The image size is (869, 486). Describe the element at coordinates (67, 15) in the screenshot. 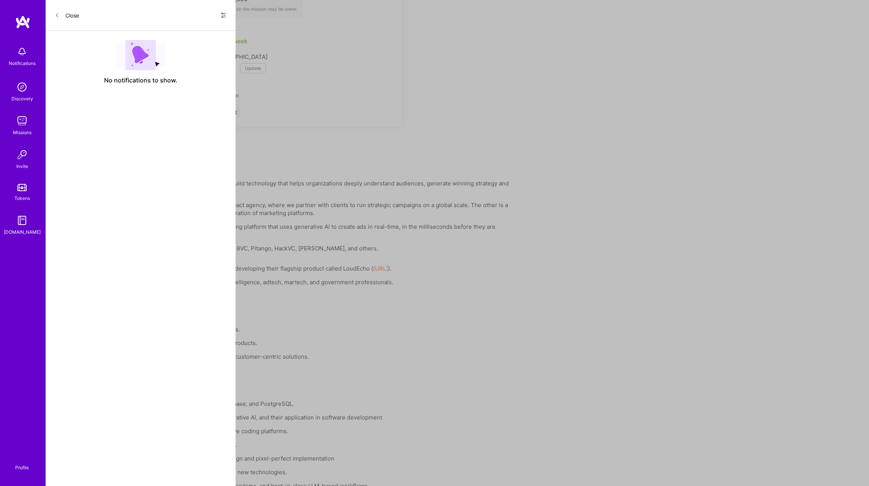

I see `button: Close` at that location.